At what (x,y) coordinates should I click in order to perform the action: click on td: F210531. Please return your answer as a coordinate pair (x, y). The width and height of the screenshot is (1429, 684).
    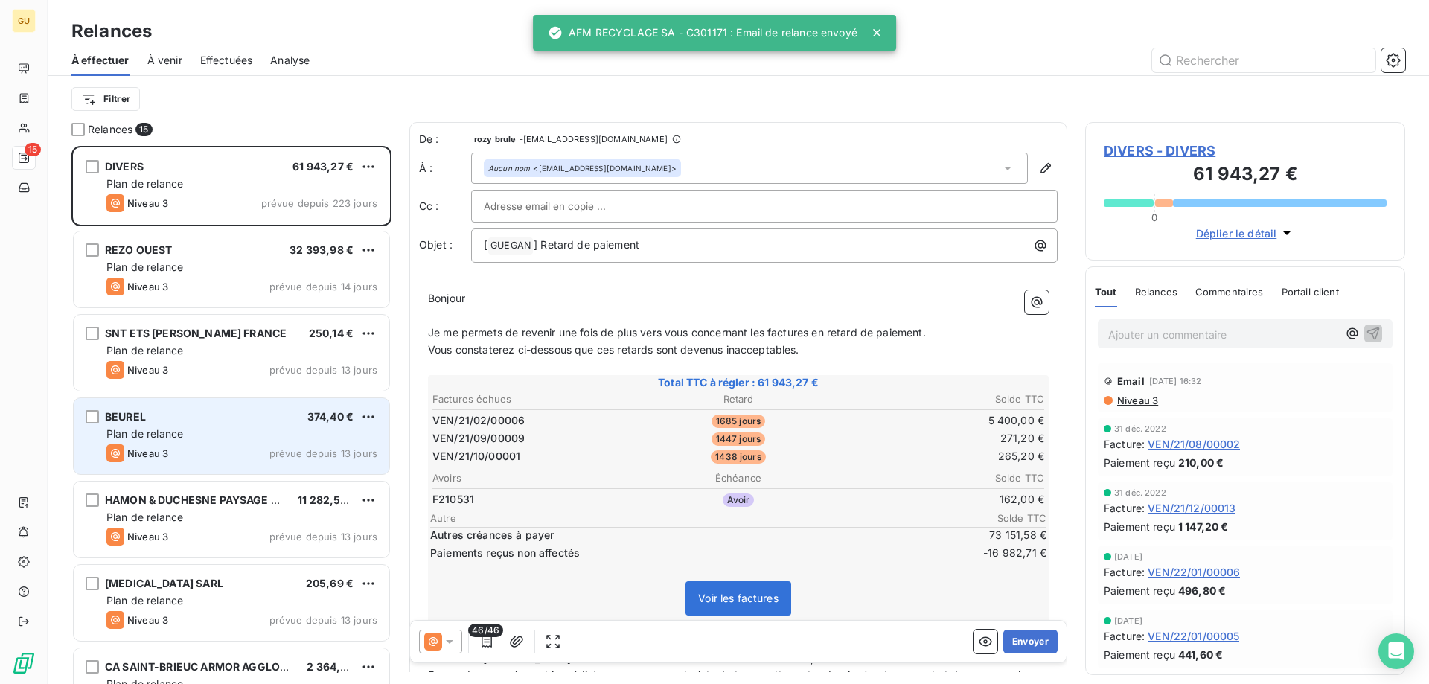
    Looking at the image, I should click on (533, 499).